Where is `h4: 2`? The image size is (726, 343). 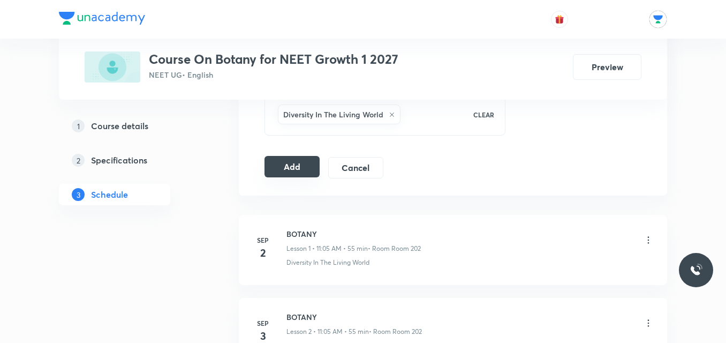 h4: 2 is located at coordinates (263, 253).